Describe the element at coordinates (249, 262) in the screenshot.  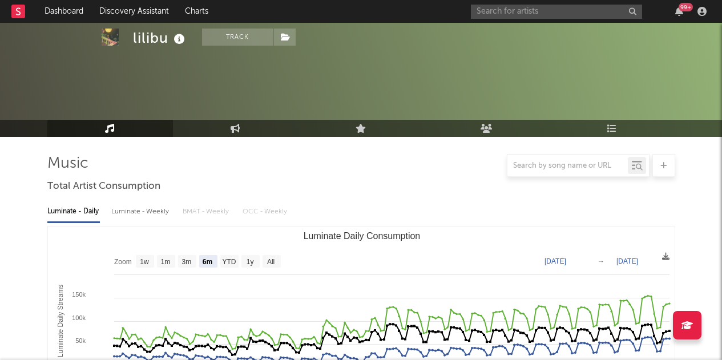
I see `text: 1y` at that location.